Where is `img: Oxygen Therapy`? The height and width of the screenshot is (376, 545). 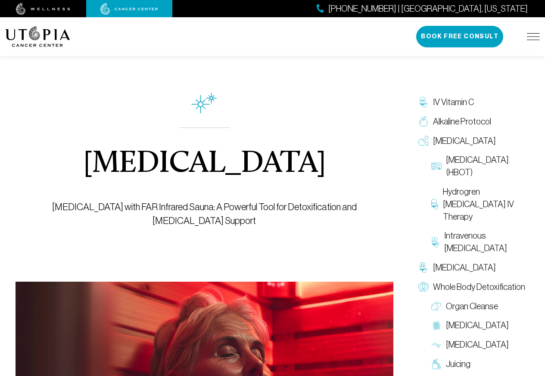
img: Oxygen Therapy is located at coordinates (424, 141).